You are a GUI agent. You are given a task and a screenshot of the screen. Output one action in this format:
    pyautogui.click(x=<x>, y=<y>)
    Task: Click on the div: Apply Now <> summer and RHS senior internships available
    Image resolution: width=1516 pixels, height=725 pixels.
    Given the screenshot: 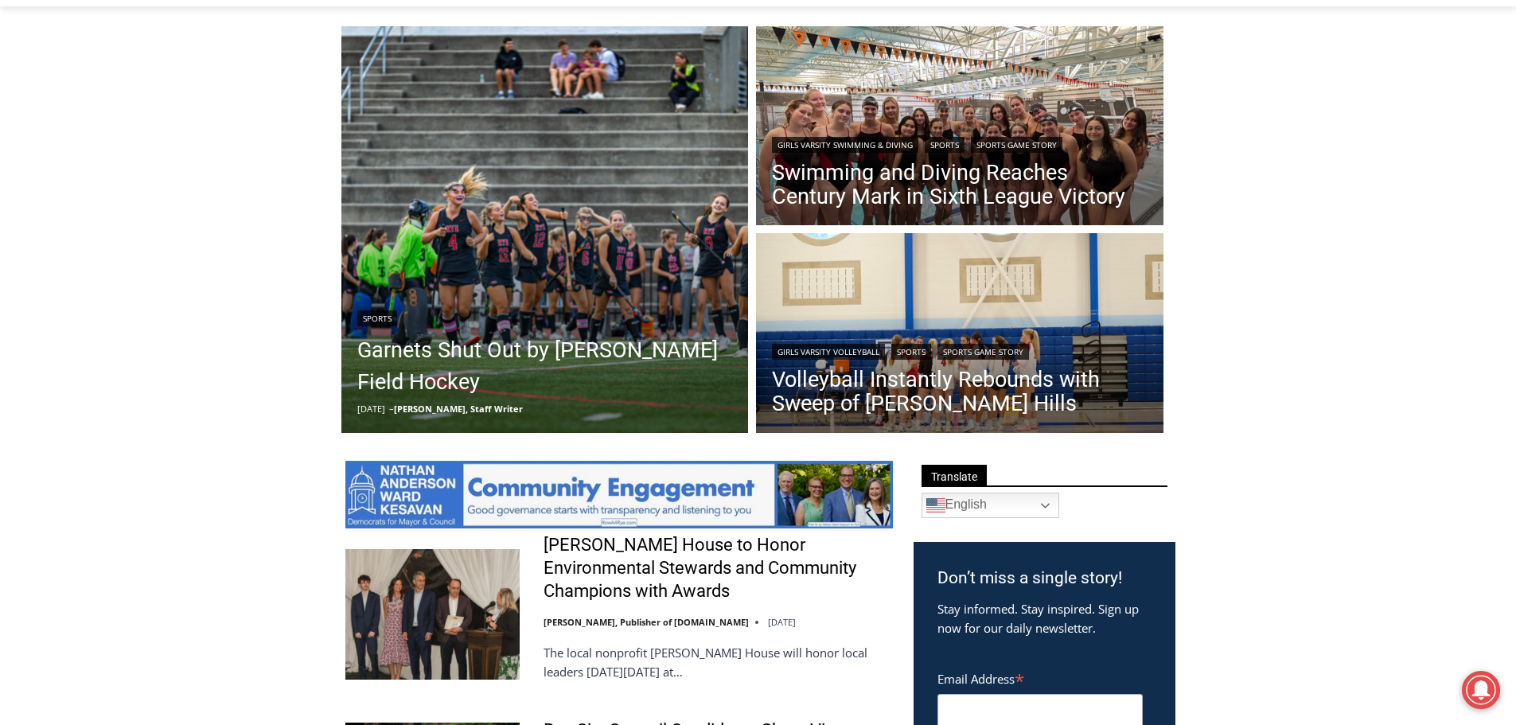 What is the action you would take?
    pyautogui.click(x=577, y=77)
    